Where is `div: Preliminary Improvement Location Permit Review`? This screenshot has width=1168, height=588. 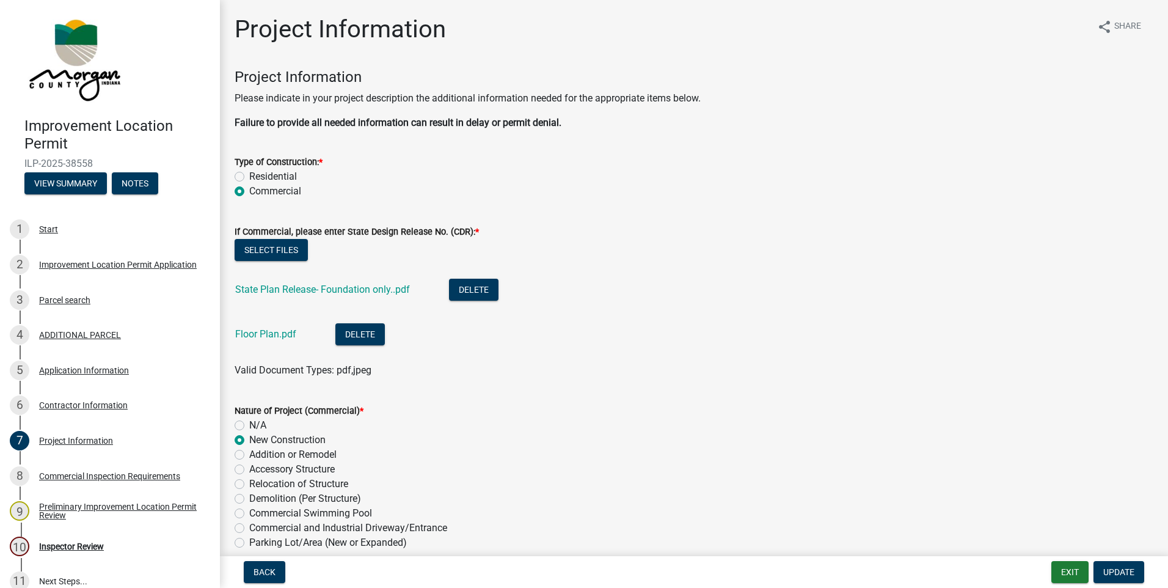 div: Preliminary Improvement Location Permit Review is located at coordinates (120, 511).